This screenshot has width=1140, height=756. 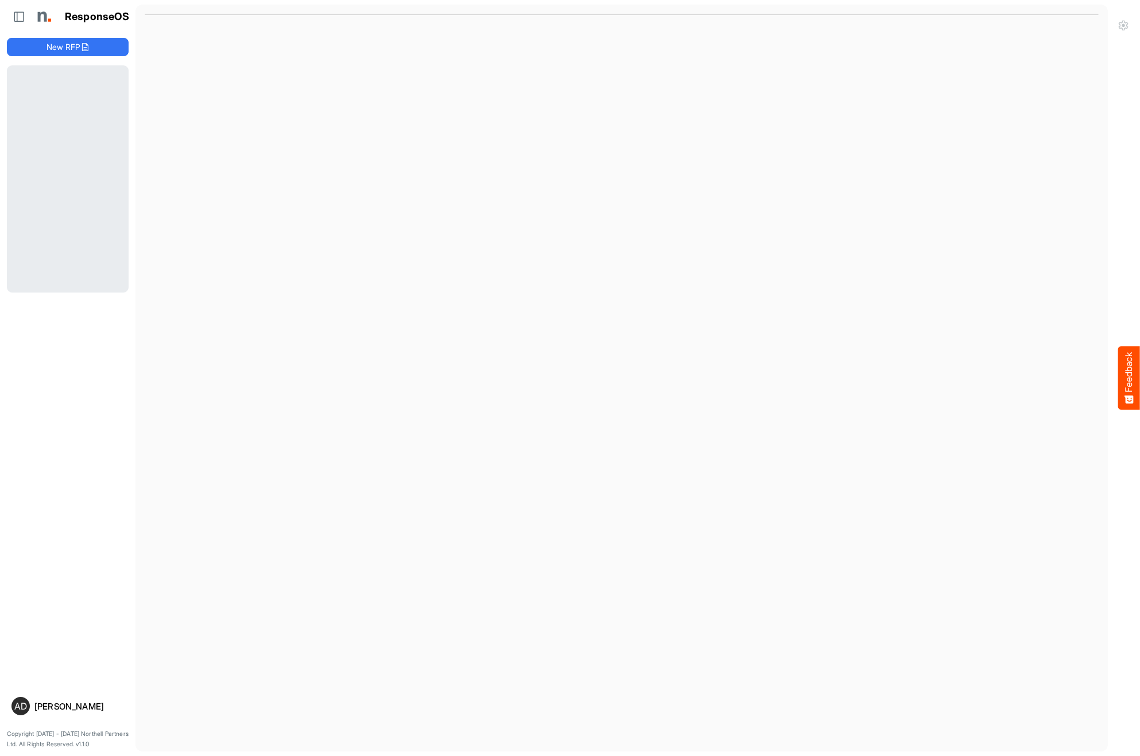 I want to click on div: Loading..., so click(x=68, y=178).